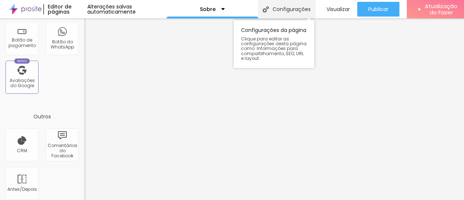 Image resolution: width=464 pixels, height=200 pixels. Describe the element at coordinates (274, 48) in the screenshot. I see `font: Clique para editar as configurações desta página como: Informações para compartilhamento, SEO, UR...` at that location.